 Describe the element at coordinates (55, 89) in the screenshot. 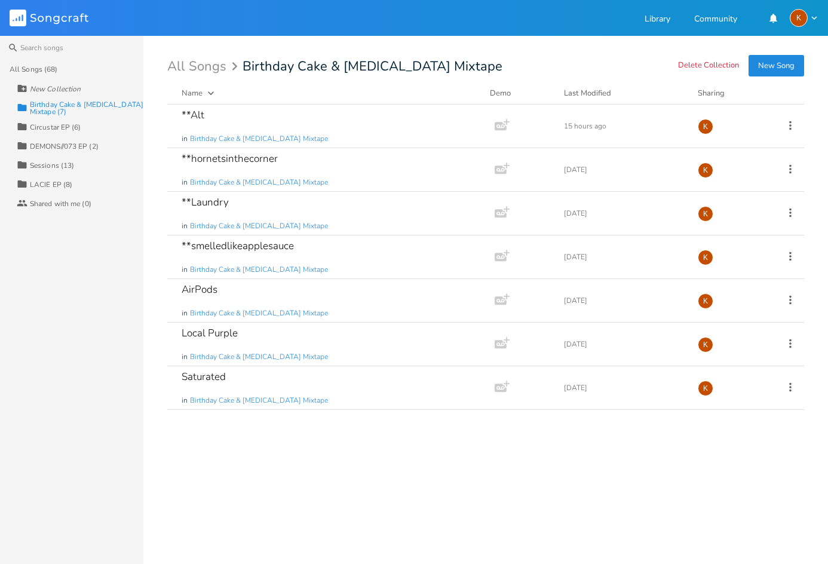

I see `div: New Collection` at that location.